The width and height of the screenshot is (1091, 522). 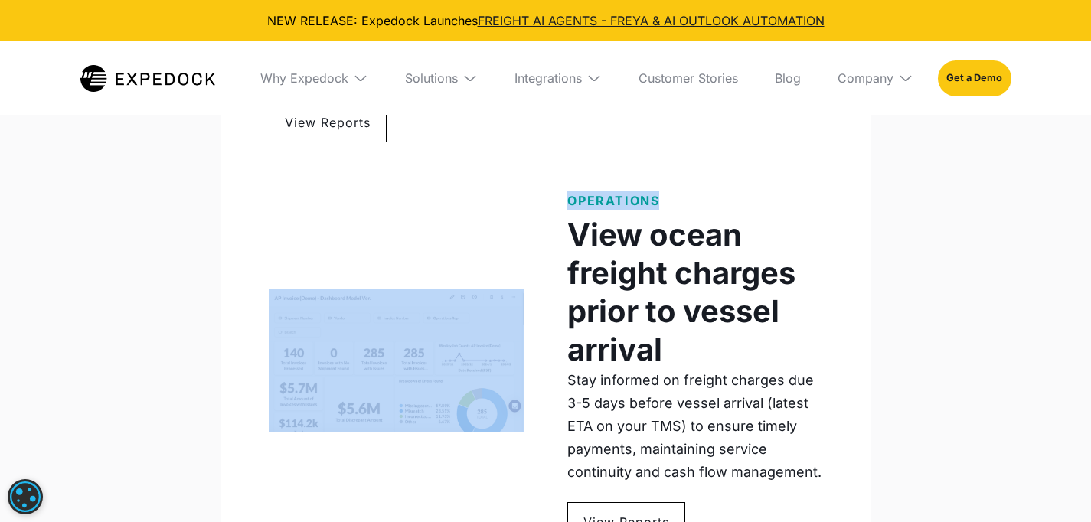 I want to click on div: NEW RELEASE: Expedock Launches, so click(x=545, y=21).